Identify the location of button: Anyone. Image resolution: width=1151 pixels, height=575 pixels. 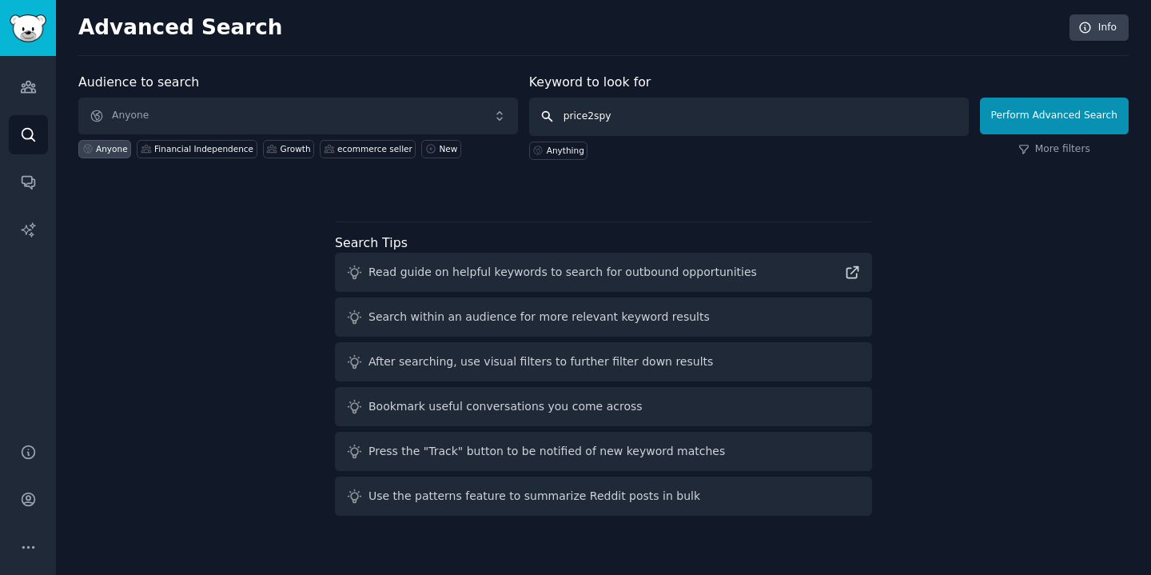
(298, 116).